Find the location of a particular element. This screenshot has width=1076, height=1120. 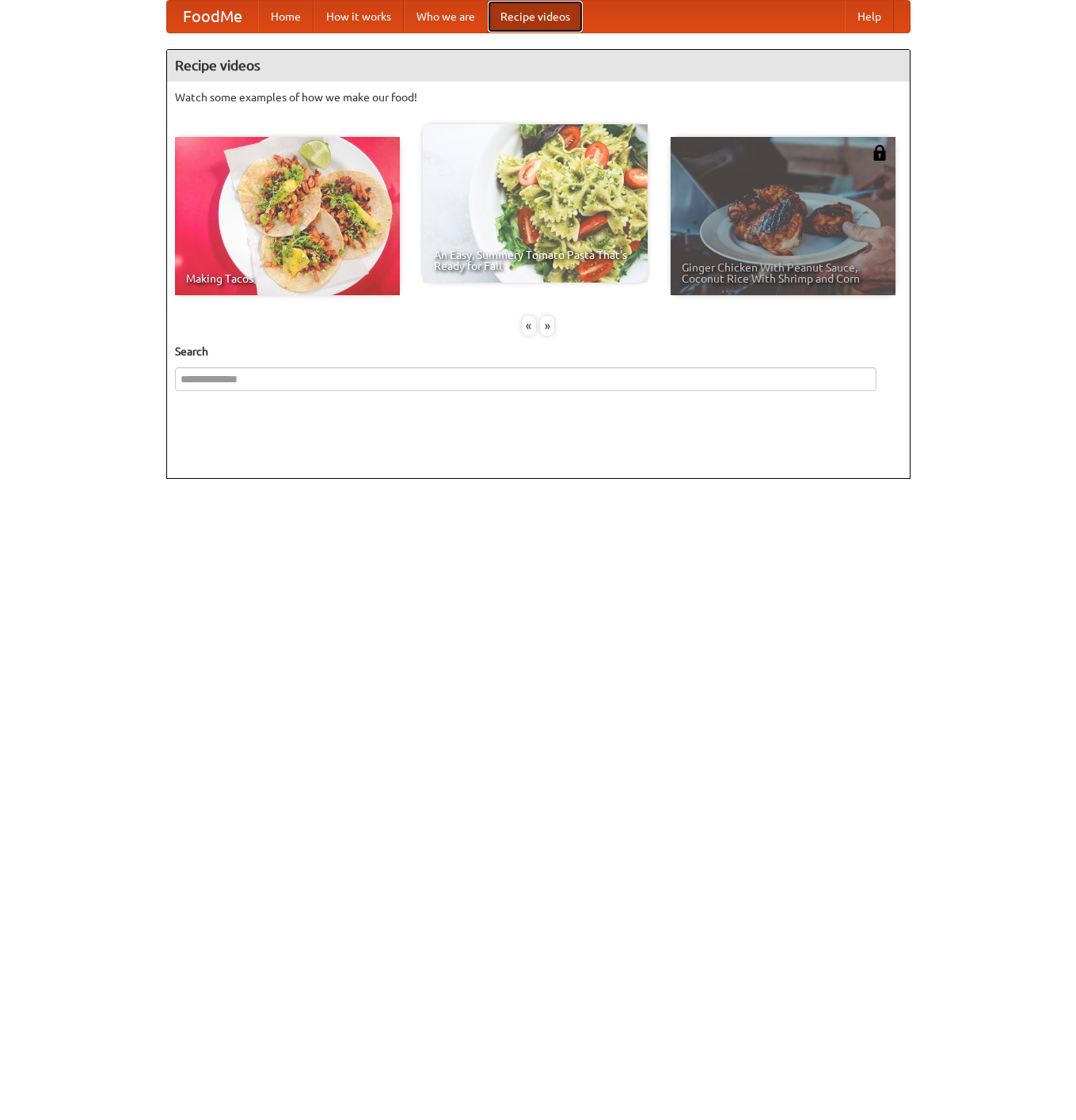

a: An Easy, Summery Tomato Pasta That's Ready for Fall is located at coordinates (535, 203).